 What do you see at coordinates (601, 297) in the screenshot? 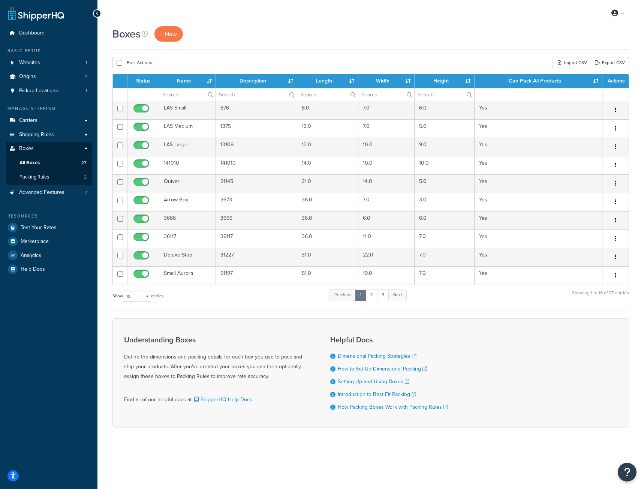
I see `div: Showing 1 to 10 of 27 entries` at bounding box center [601, 297].